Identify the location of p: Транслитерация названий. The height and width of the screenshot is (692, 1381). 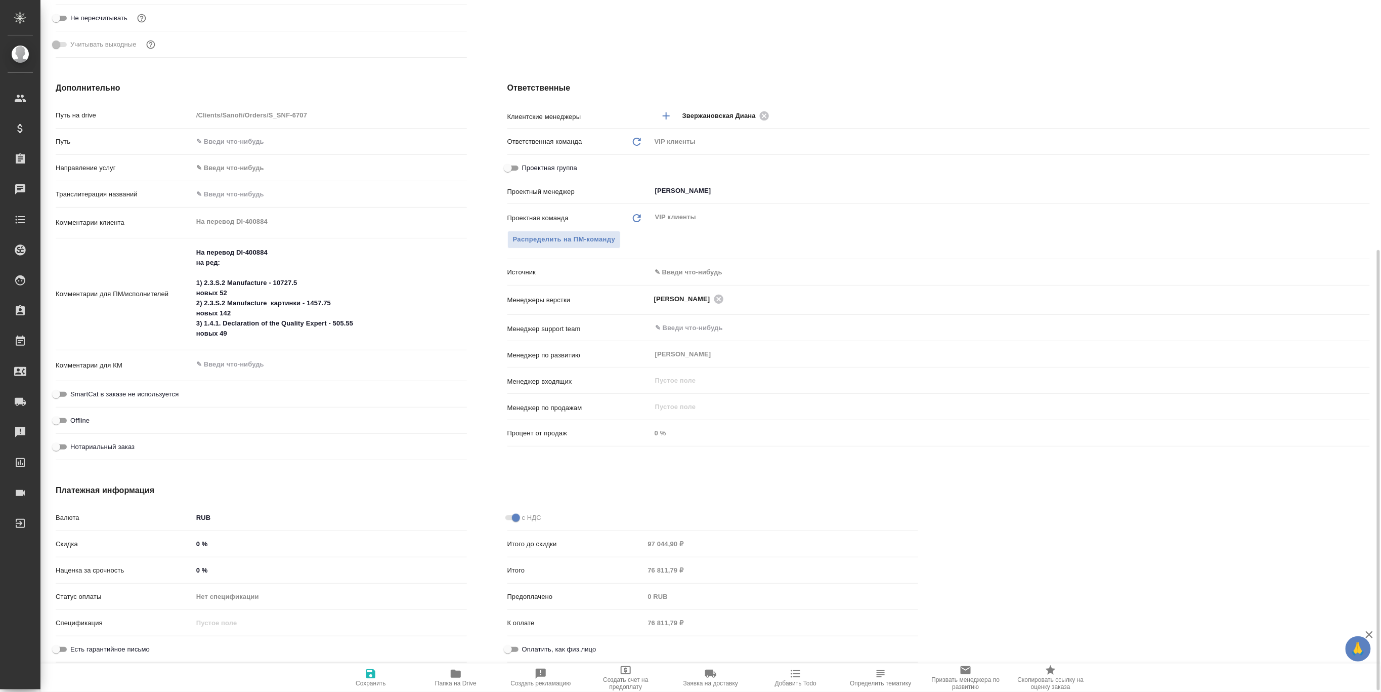
(124, 194).